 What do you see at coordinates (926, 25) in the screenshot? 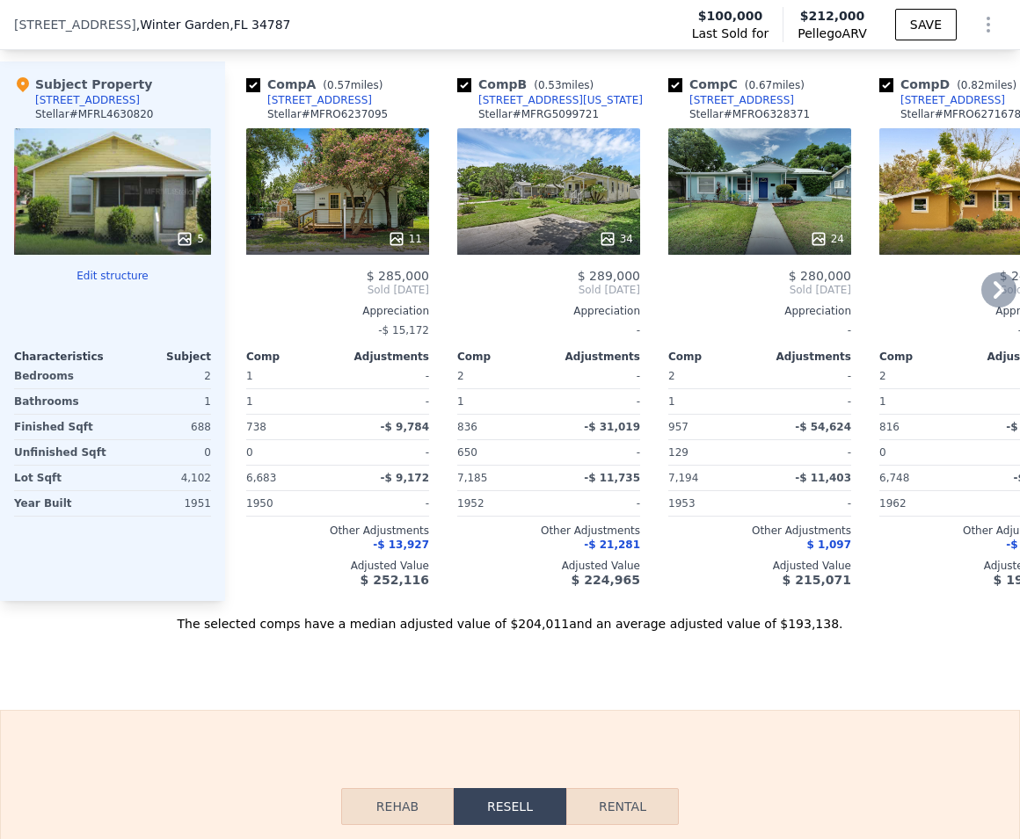
I see `button: SAVE` at bounding box center [926, 25].